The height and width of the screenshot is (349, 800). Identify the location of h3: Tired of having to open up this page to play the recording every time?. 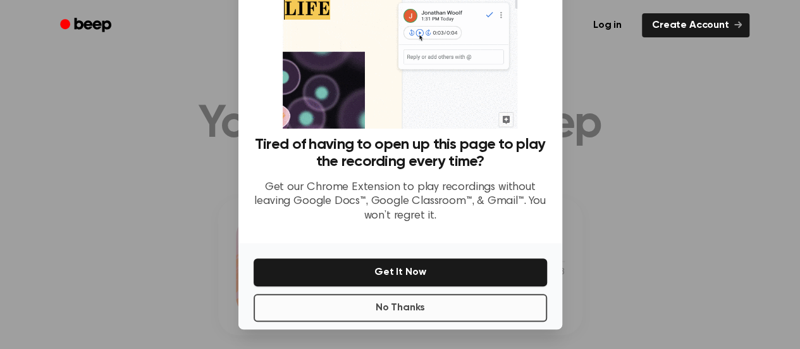
(401, 153).